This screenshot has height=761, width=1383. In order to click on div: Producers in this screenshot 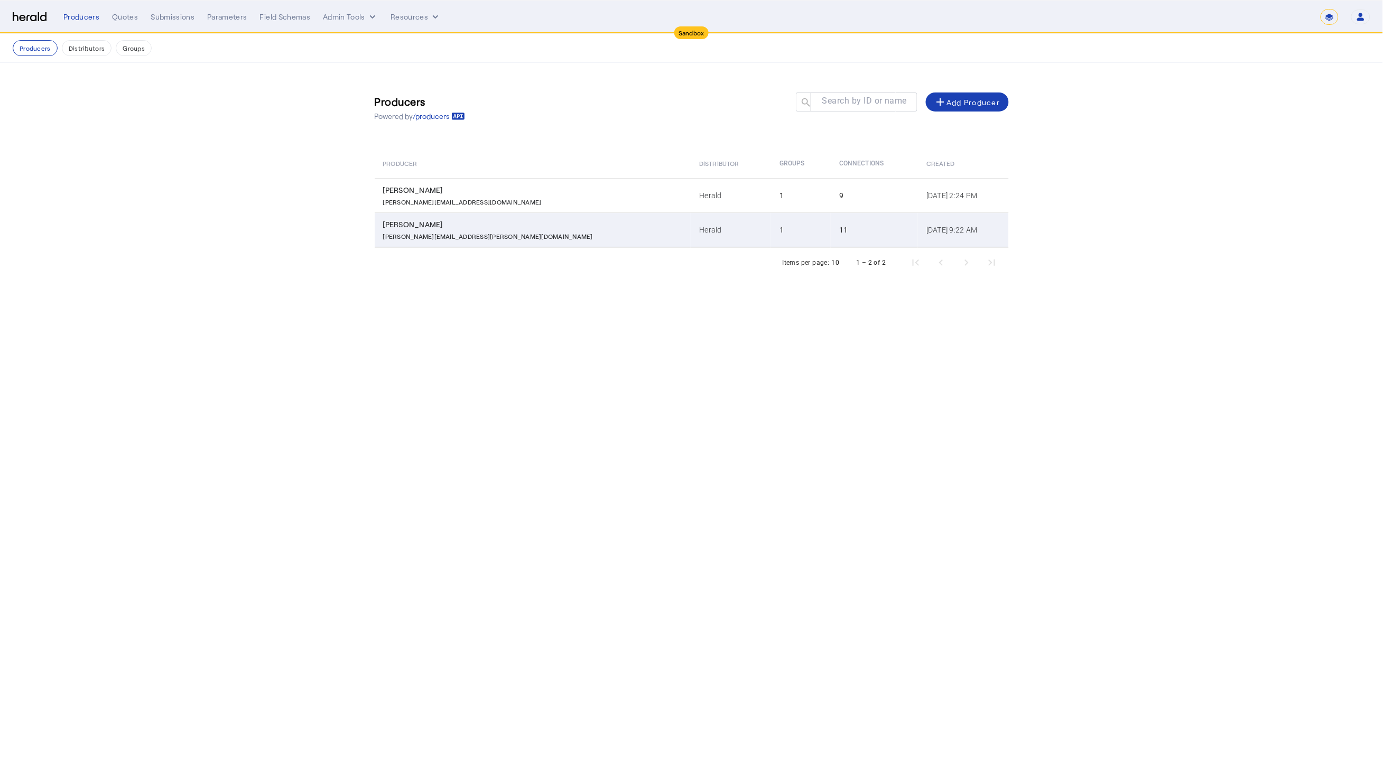, I will do `click(81, 17)`.